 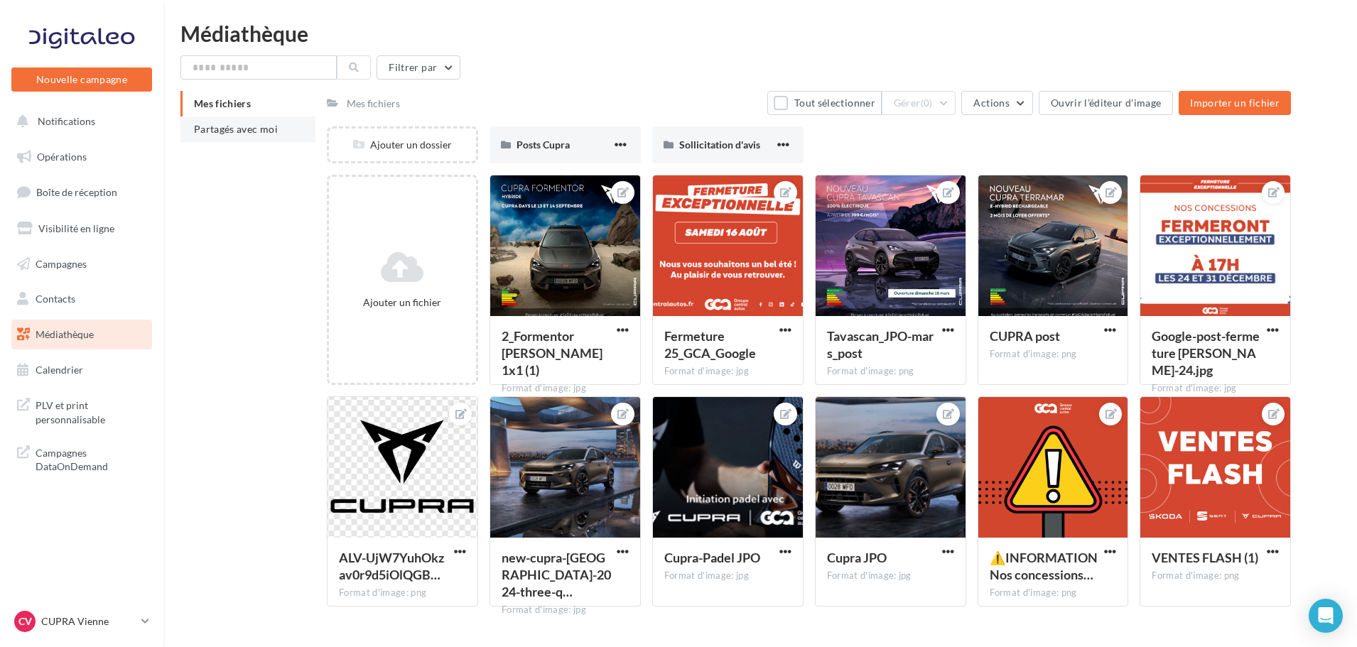 What do you see at coordinates (991, 102) in the screenshot?
I see `span: Actions` at bounding box center [991, 102].